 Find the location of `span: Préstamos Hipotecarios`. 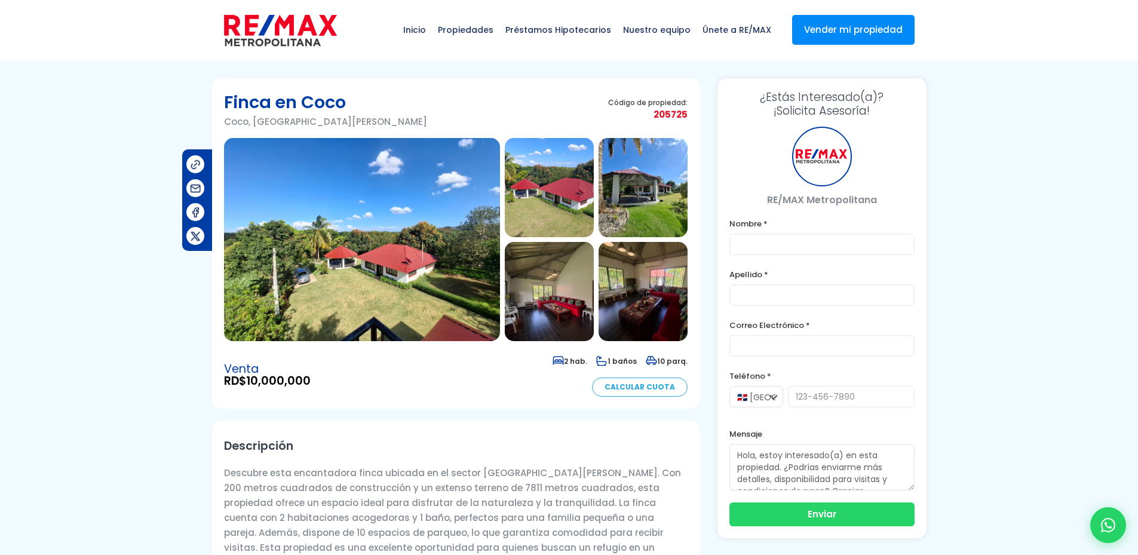

span: Préstamos Hipotecarios is located at coordinates (558, 30).